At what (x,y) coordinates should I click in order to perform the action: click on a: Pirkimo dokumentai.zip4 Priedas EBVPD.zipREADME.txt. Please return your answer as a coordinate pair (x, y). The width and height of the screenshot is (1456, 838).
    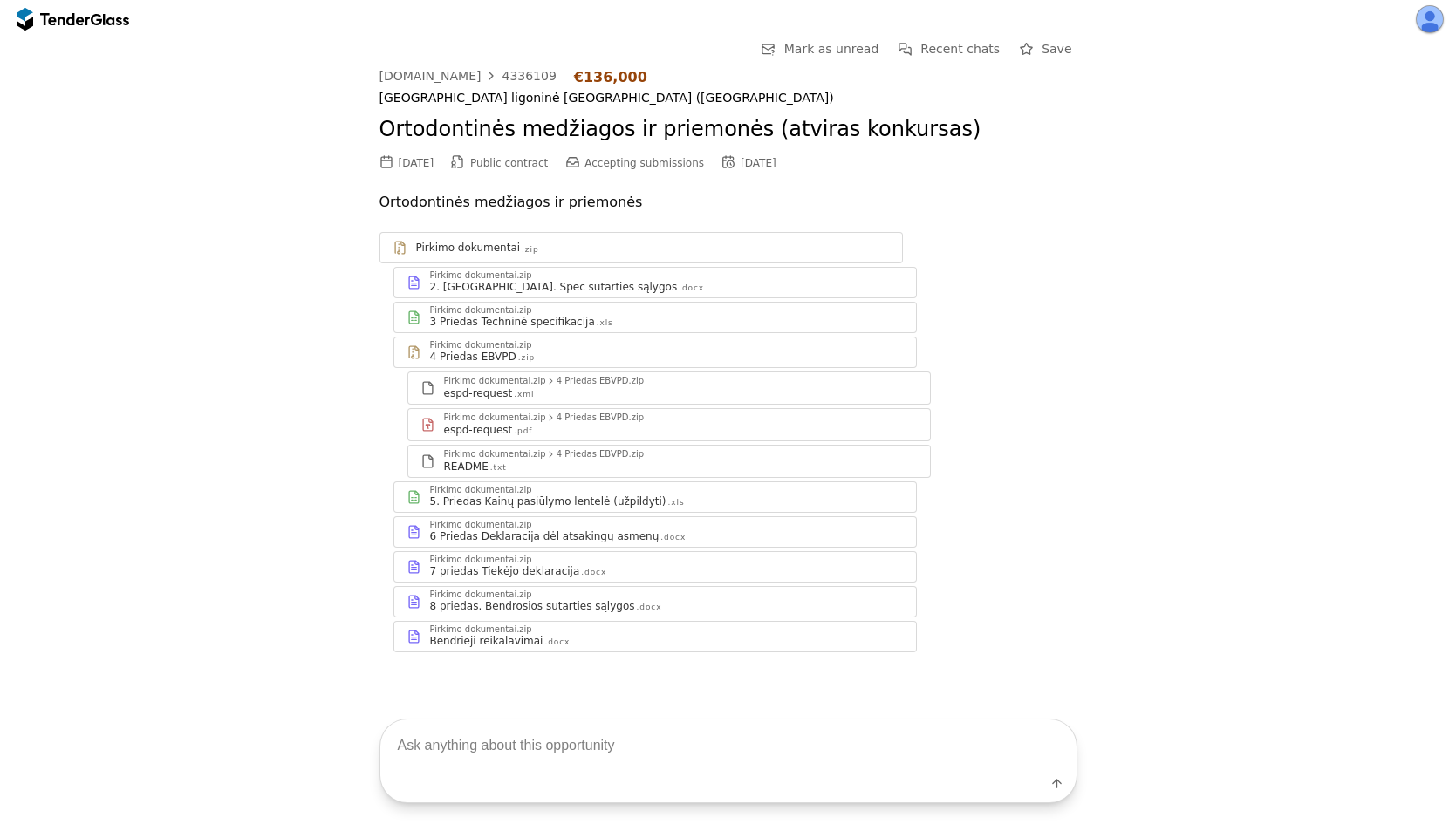
    Looking at the image, I should click on (669, 461).